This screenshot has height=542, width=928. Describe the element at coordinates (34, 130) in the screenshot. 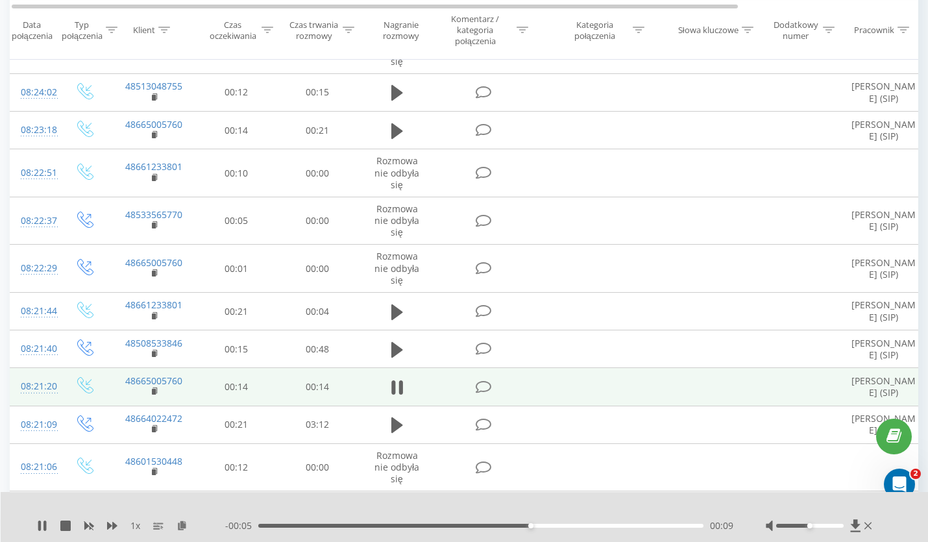

I see `div: 08:23:18` at that location.